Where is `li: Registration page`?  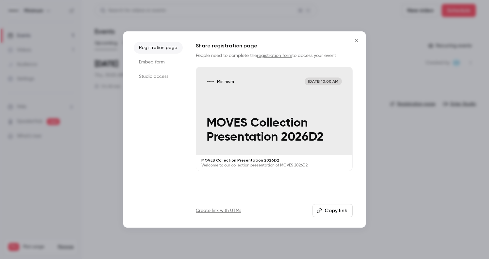 li: Registration page is located at coordinates (158, 48).